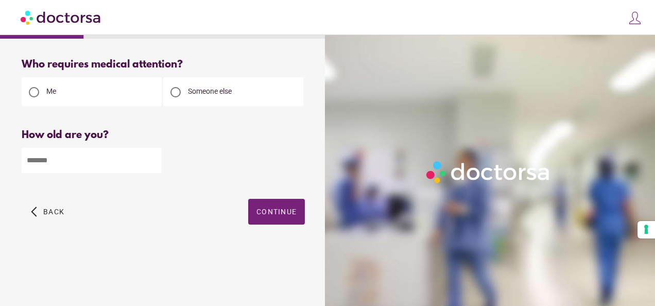  I want to click on img: Doctorsa.com, so click(61, 17).